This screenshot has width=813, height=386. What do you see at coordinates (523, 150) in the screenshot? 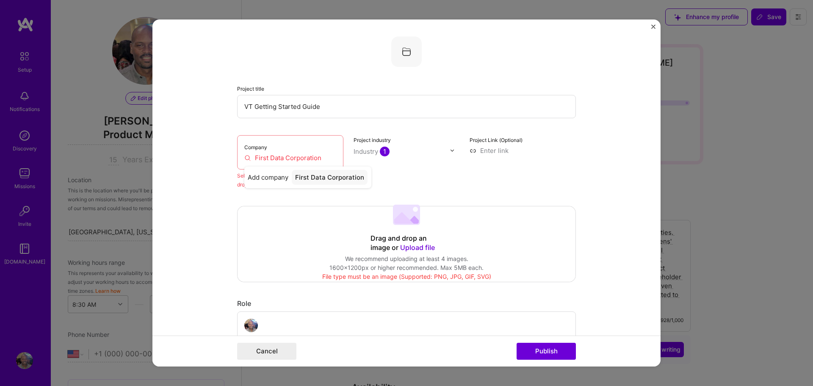
I see `input: Enter link` at bounding box center [523, 150].